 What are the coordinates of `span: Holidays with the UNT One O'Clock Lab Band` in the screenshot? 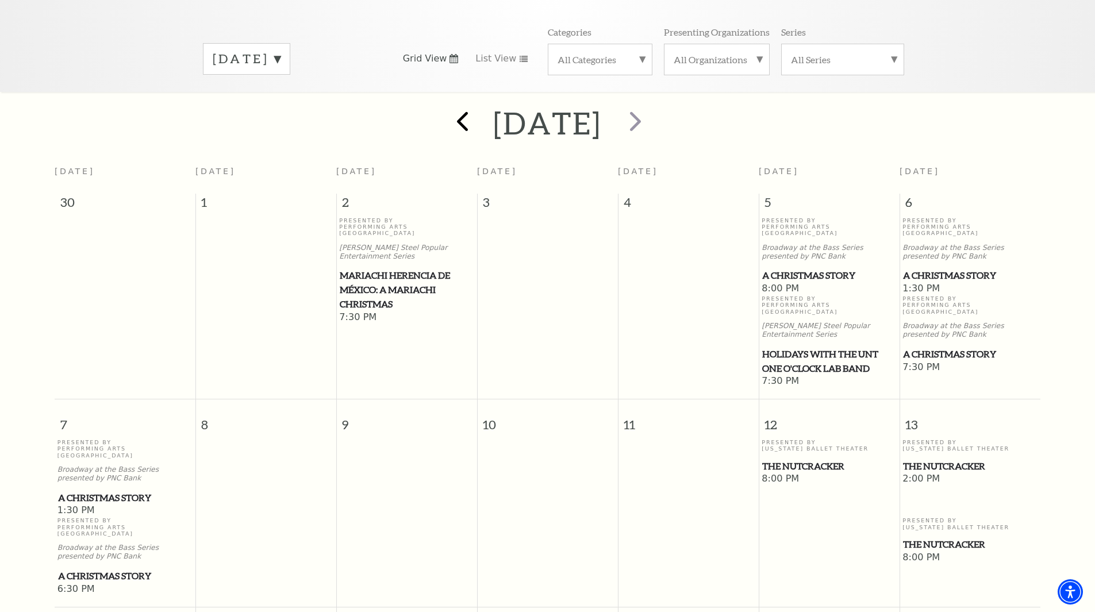 It's located at (829, 361).